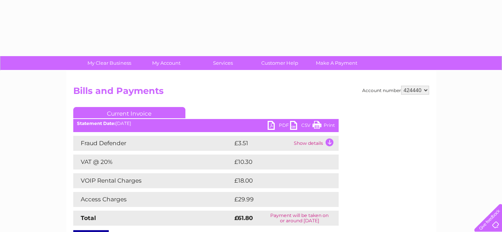 Image resolution: width=502 pixels, height=232 pixels. I want to click on td: Access Charges, so click(153, 199).